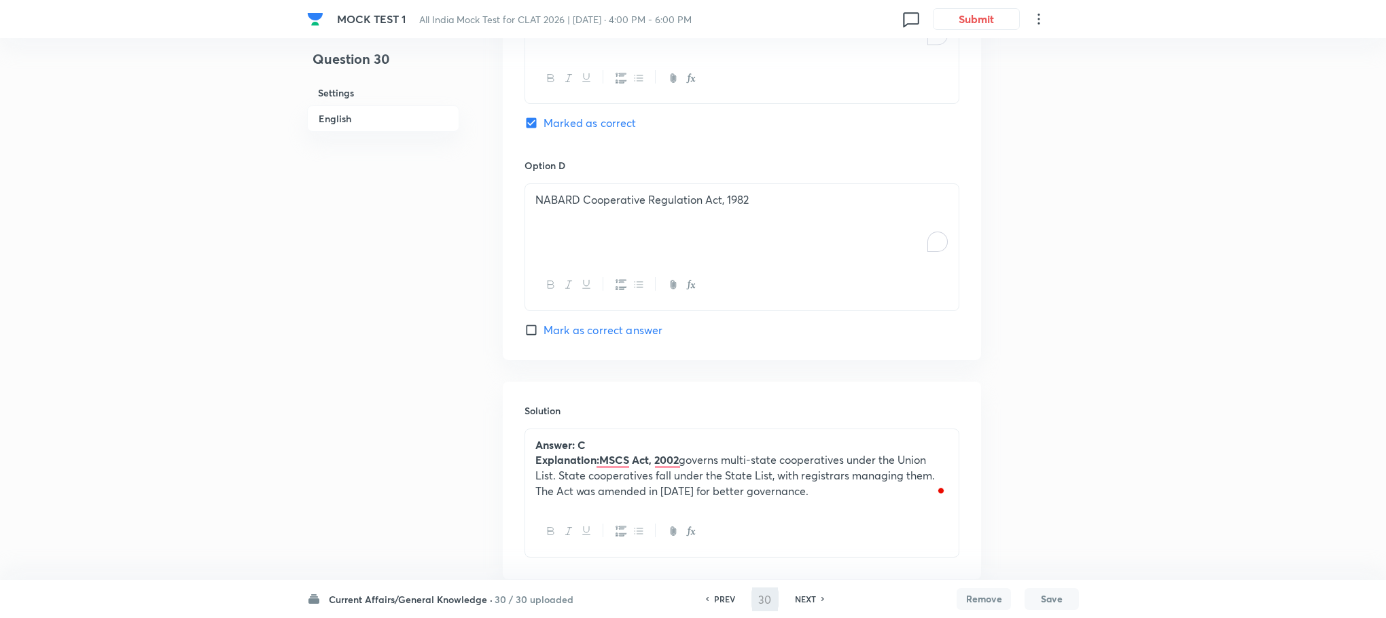 This screenshot has height=618, width=1386. I want to click on button: Remove, so click(984, 599).